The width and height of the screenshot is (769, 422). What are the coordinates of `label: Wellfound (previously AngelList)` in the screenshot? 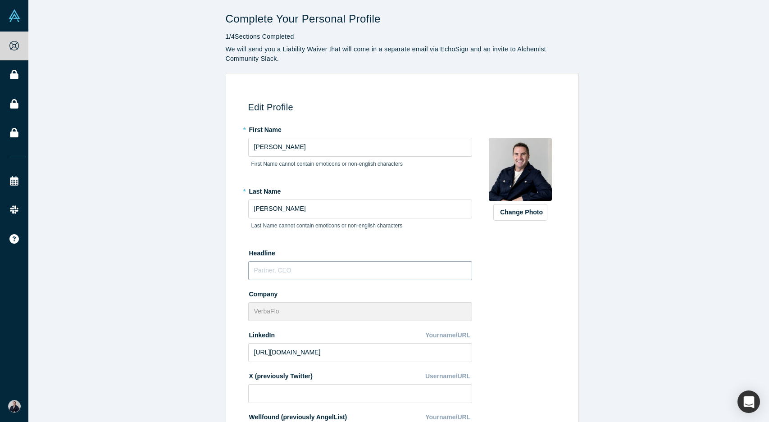 It's located at (298, 416).